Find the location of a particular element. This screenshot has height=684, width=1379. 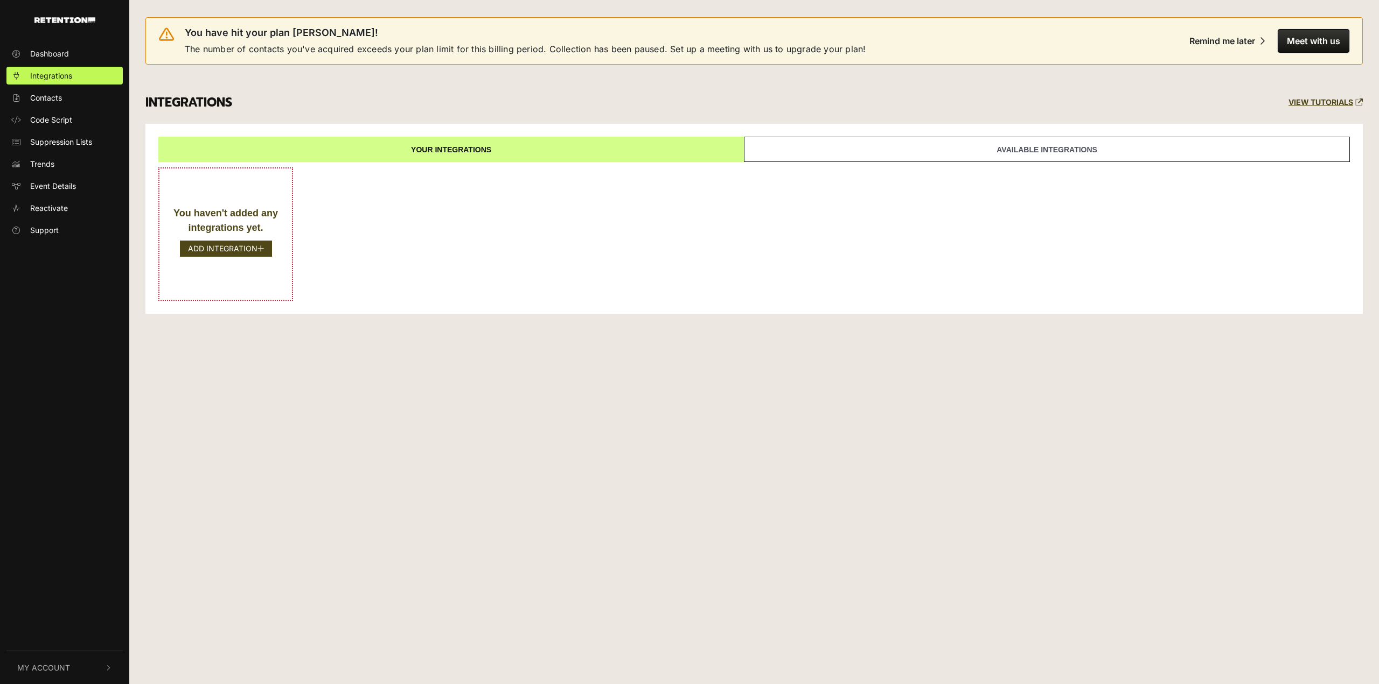

span: My Account is located at coordinates (44, 668).